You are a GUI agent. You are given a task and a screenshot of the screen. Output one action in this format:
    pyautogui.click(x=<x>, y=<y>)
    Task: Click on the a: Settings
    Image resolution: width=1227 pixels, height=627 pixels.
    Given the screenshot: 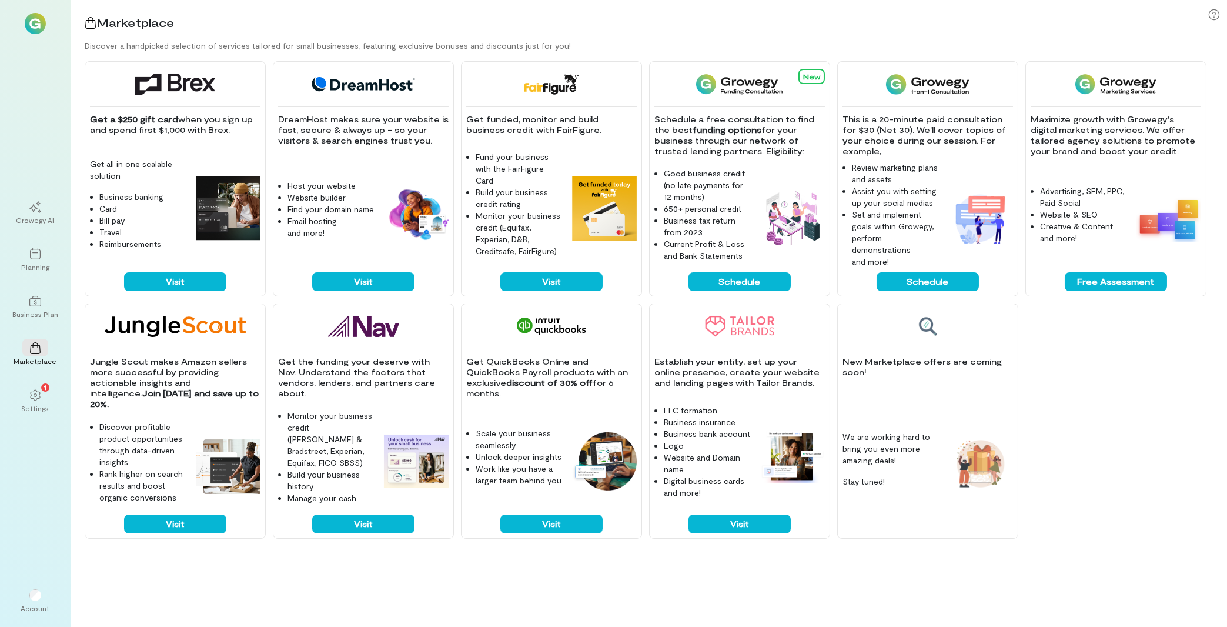 What is the action you would take?
    pyautogui.click(x=35, y=401)
    